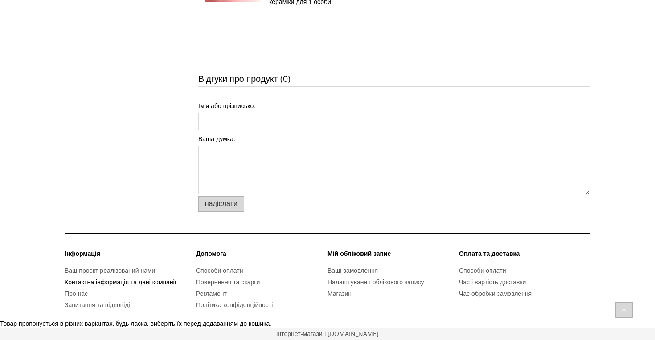 The width and height of the screenshot is (655, 340). I want to click on font: Мій обліковий запис, so click(359, 254).